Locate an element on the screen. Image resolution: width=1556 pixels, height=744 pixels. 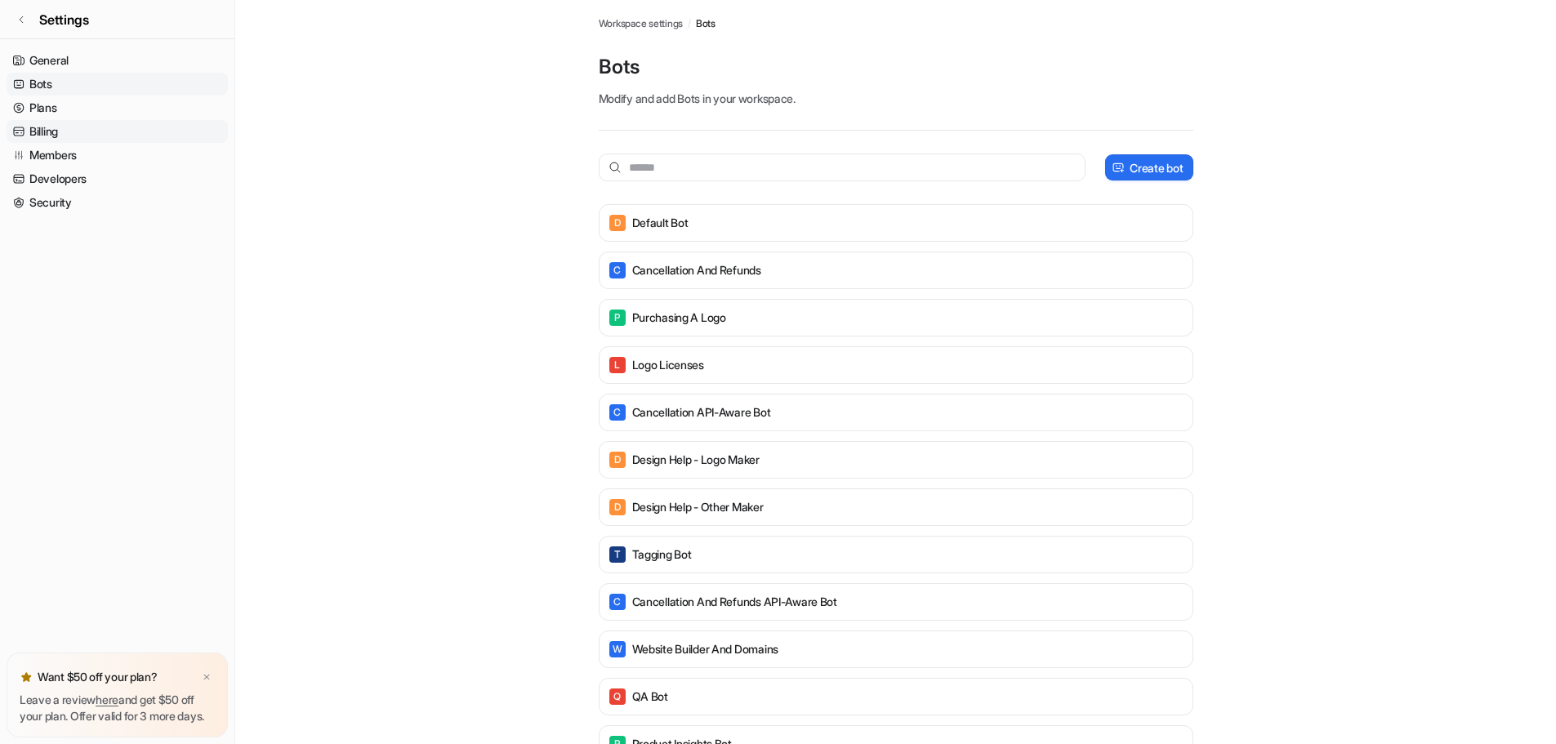
span: L is located at coordinates (617, 365).